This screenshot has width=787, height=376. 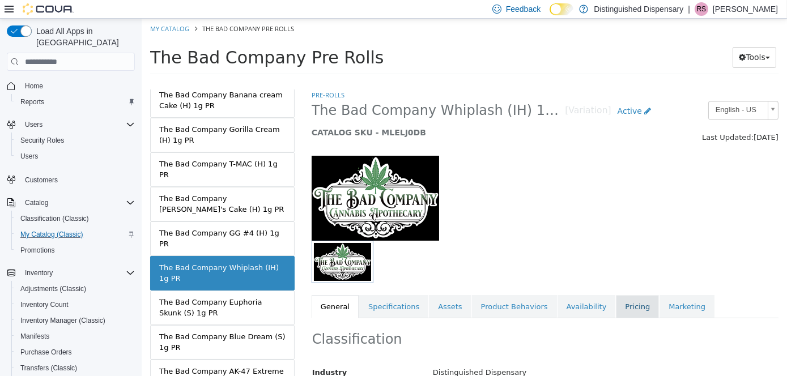 What do you see at coordinates (549, 15) in the screenshot?
I see `span: Dark Mode` at bounding box center [549, 15].